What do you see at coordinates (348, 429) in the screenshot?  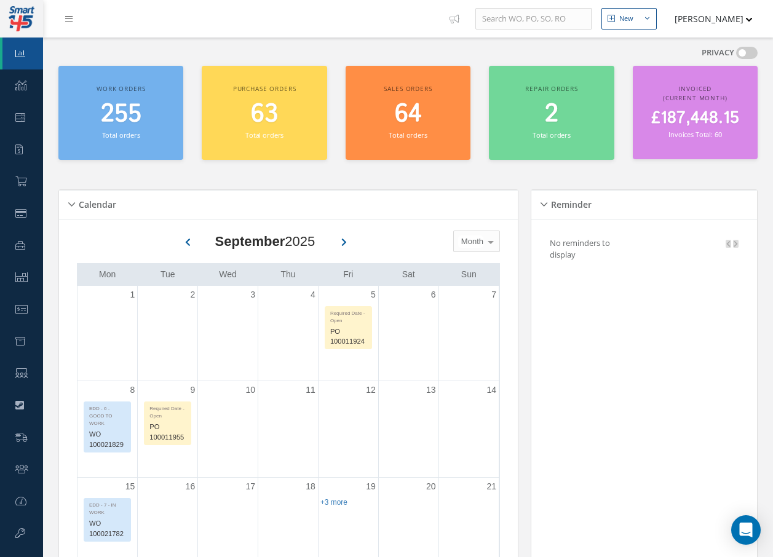 I see `td: September 12, 2025` at bounding box center [348, 429].